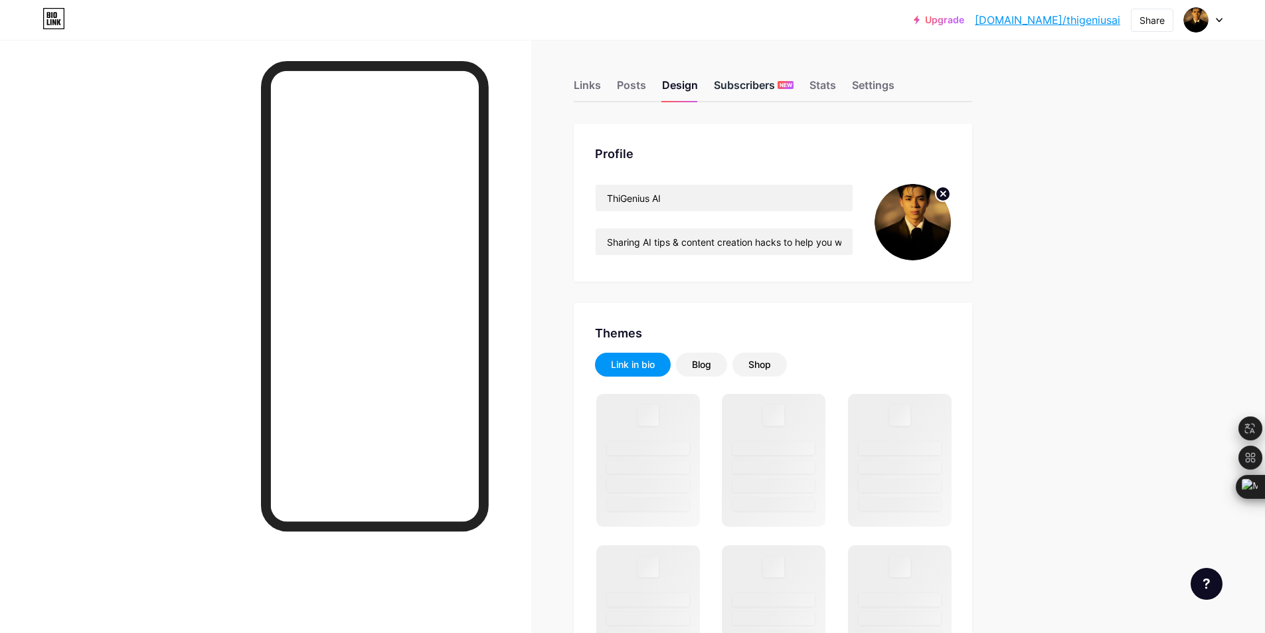 The height and width of the screenshot is (633, 1265). I want to click on div: Profile, so click(773, 153).